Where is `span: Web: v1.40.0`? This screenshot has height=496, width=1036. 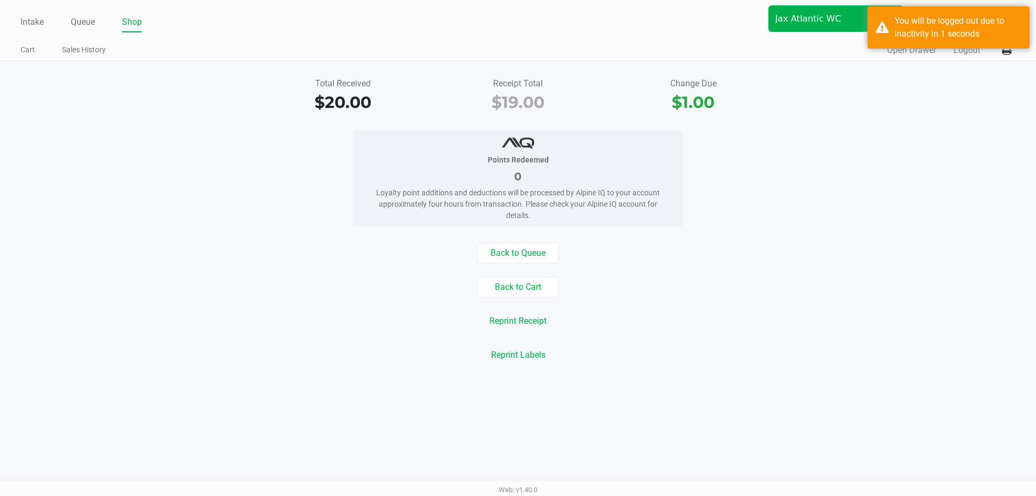
span: Web: v1.40.0 is located at coordinates (518, 490).